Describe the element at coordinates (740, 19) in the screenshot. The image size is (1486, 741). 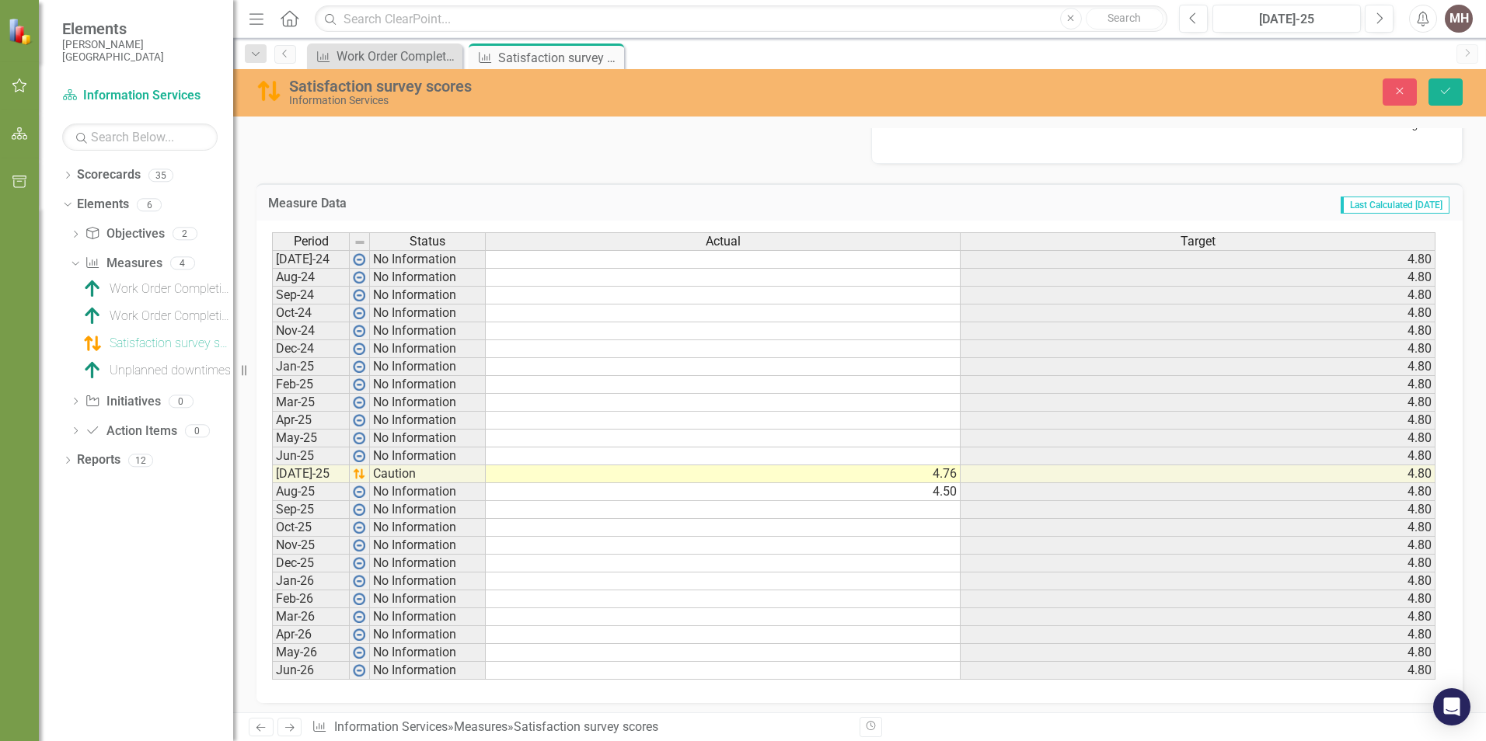
I see `input: Search ClearPoint...` at that location.